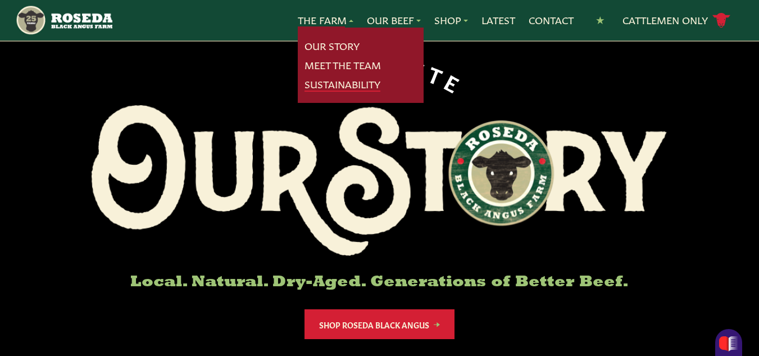 Image resolution: width=759 pixels, height=356 pixels. Describe the element at coordinates (325, 20) in the screenshot. I see `a: The Farm` at that location.